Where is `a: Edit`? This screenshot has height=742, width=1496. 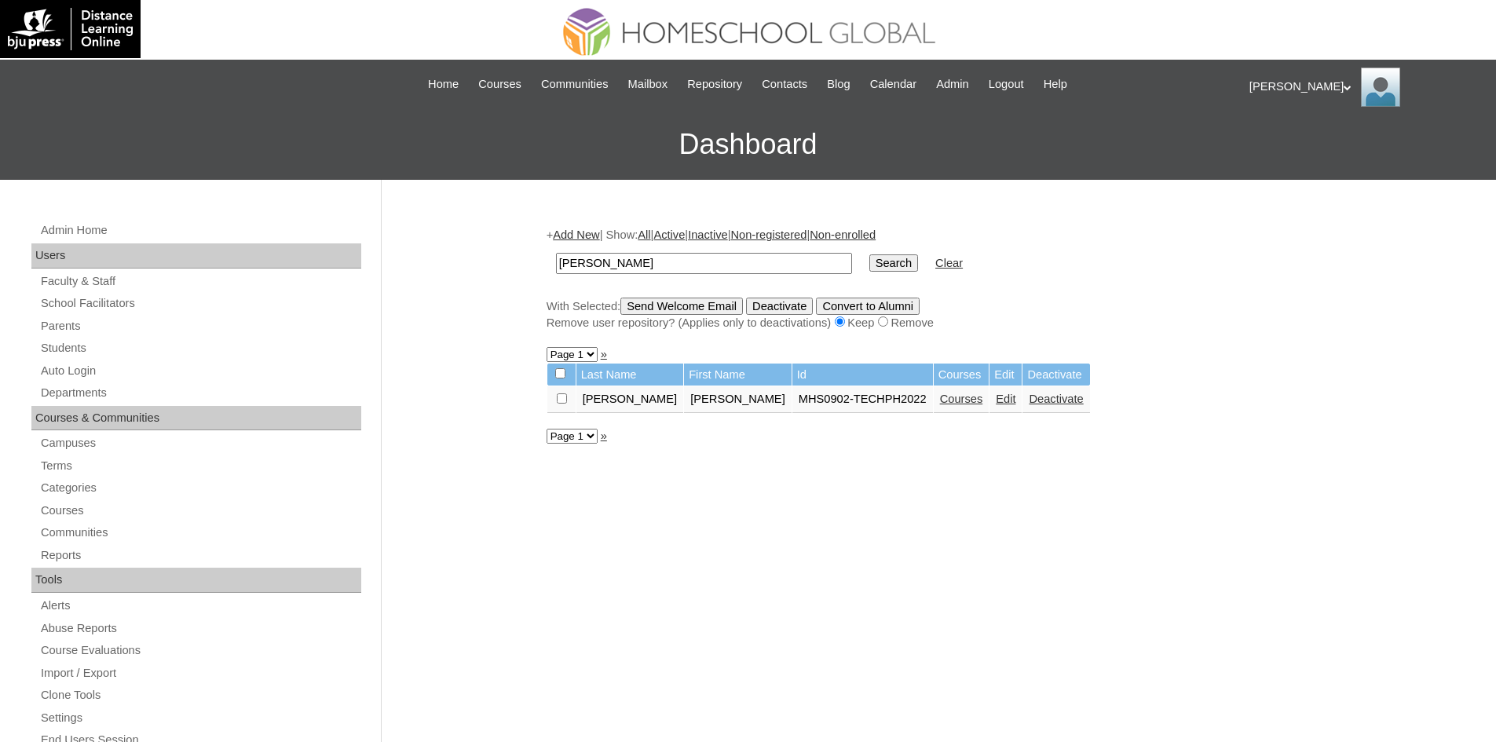 a: Edit is located at coordinates (1005, 399).